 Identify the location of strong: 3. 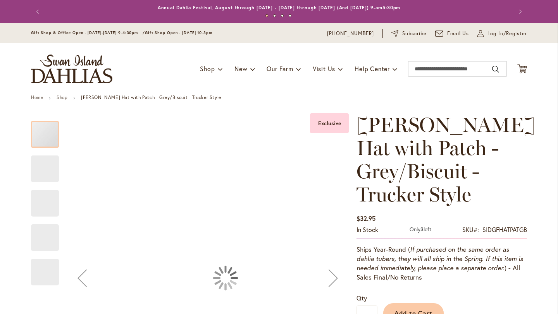
(422, 229).